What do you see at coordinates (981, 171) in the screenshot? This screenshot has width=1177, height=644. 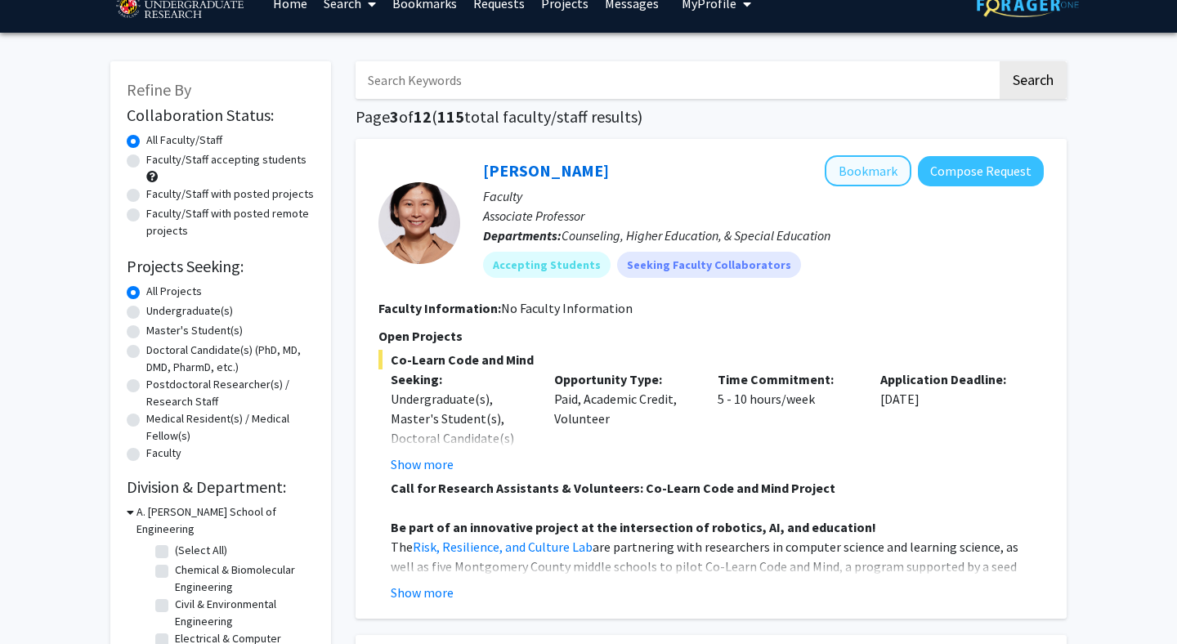 I see `button: Compose Request to Chunyan Yang` at bounding box center [981, 171].